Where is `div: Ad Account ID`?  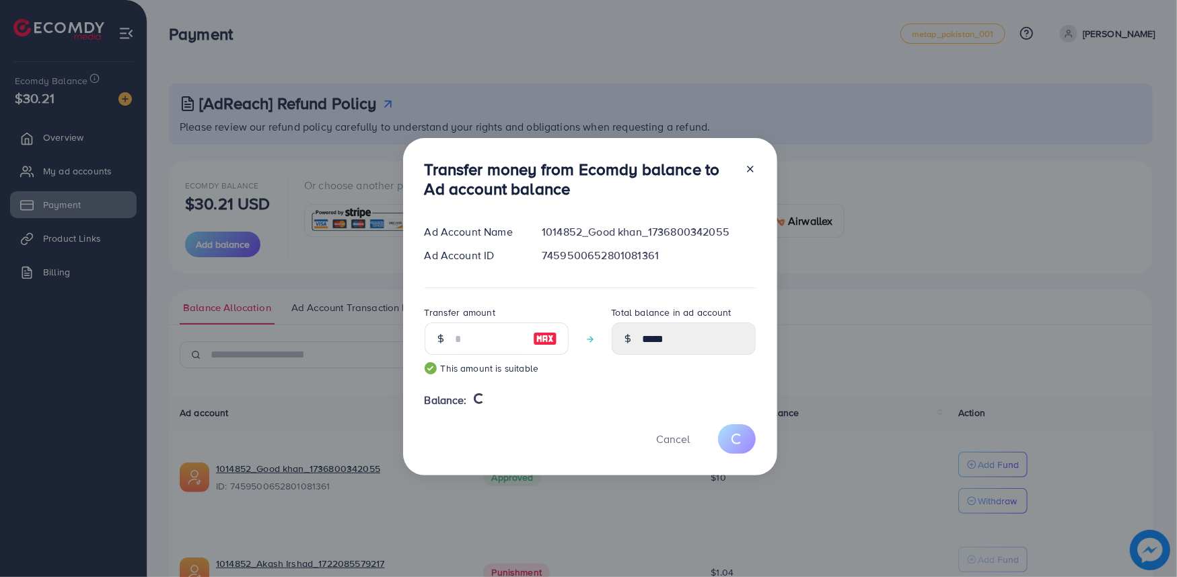
div: Ad Account ID is located at coordinates (472, 255).